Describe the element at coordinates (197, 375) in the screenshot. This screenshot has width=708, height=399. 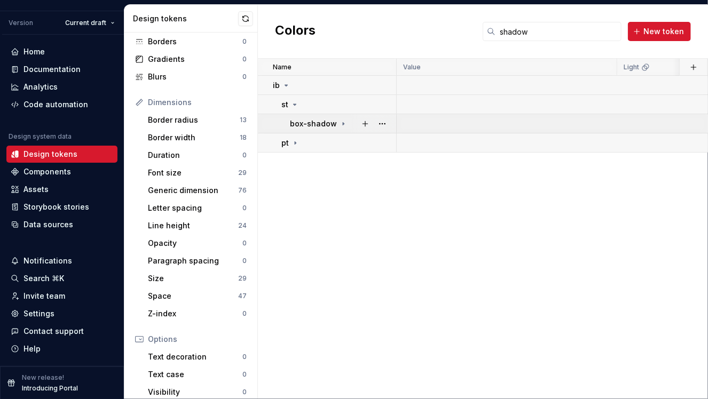
I see `a: Text case0` at that location.